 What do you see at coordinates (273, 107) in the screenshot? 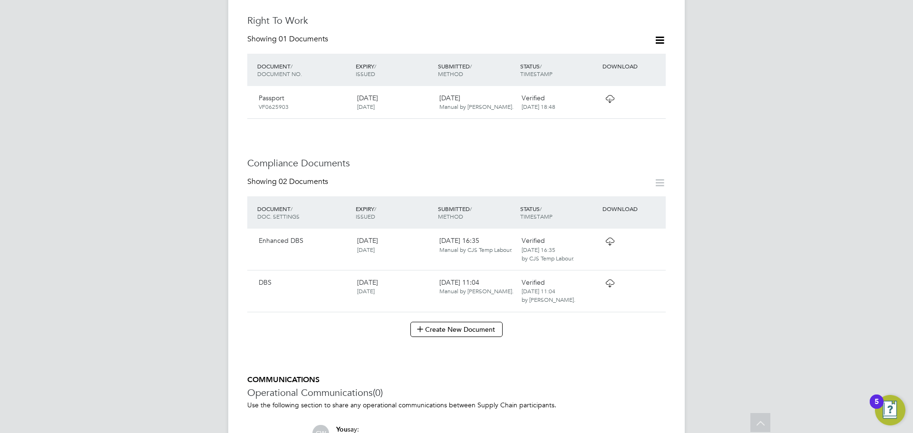
I see `span: VF0625903` at bounding box center [273, 107].